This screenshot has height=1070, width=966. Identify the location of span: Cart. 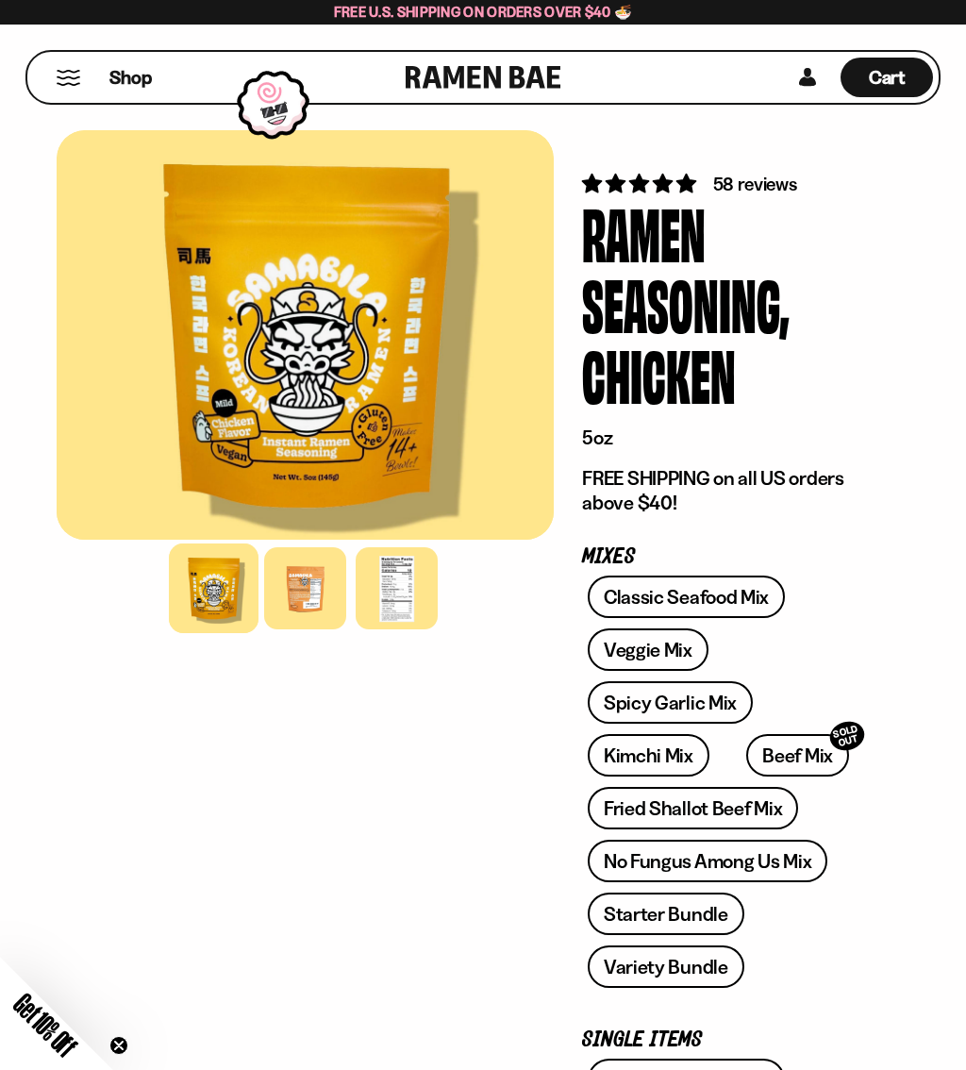
(887, 77).